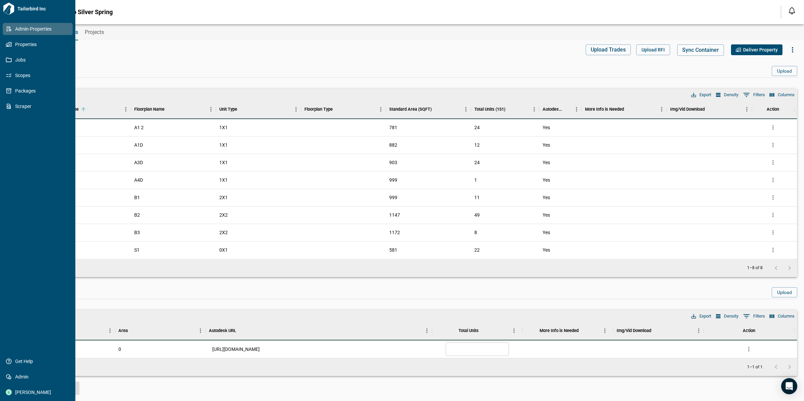 This screenshot has height=401, width=804. I want to click on span: 1147, so click(395, 215).